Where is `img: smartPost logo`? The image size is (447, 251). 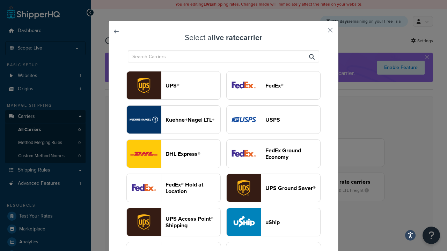 img: smartPost logo is located at coordinates (244, 154).